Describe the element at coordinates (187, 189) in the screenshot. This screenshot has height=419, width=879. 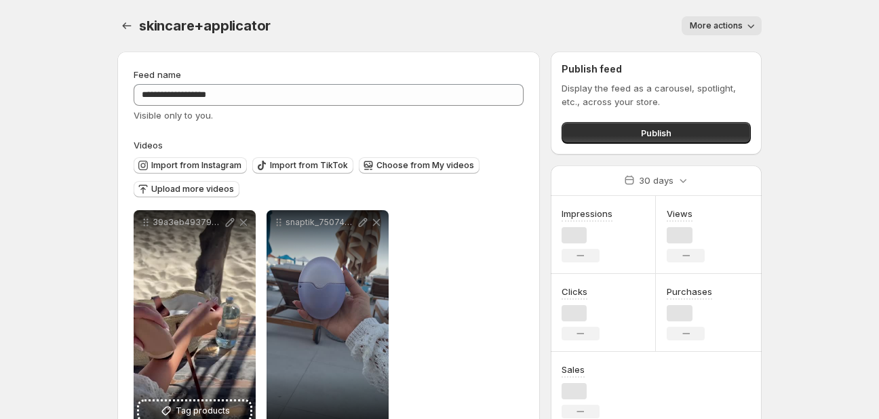
I see `button: Upload more videos` at that location.